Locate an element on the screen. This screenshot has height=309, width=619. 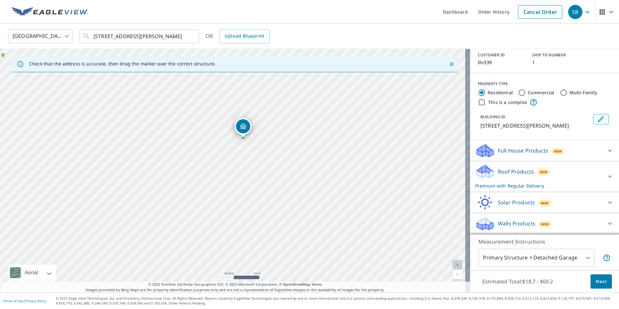
a: Current Level 20, Zoom Out is located at coordinates (458, 275).